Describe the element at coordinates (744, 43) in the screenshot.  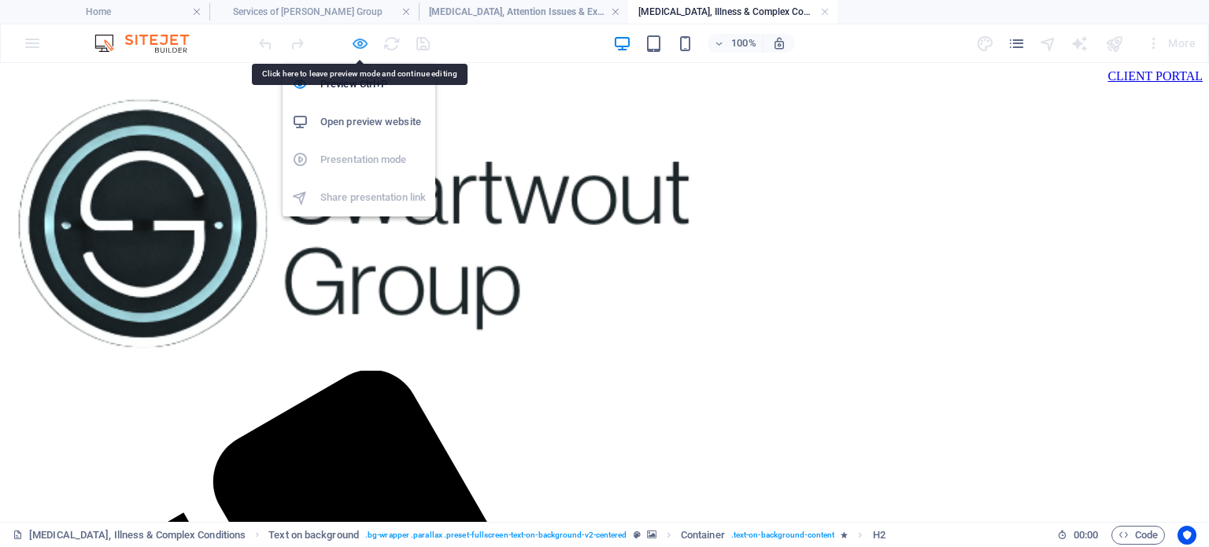
I see `h6: 100%` at that location.